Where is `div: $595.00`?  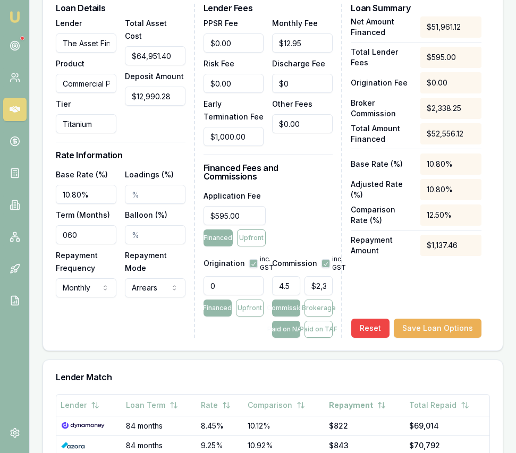
div: $595.00 is located at coordinates (451, 57).